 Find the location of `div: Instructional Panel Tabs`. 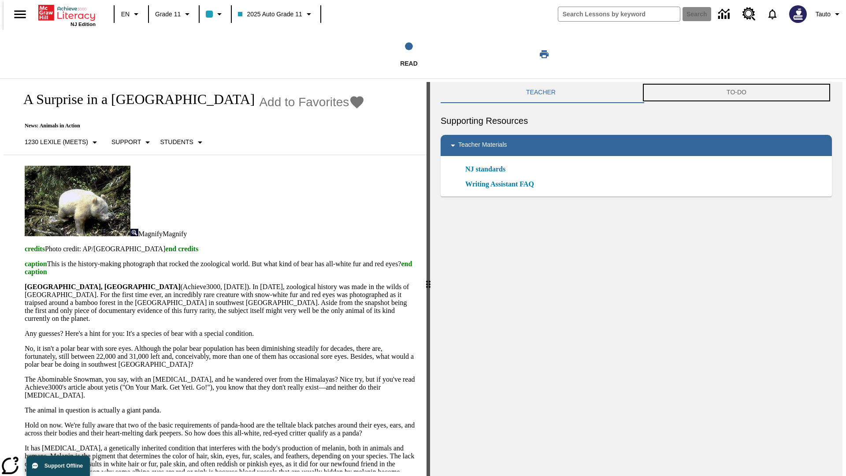

div: Instructional Panel Tabs is located at coordinates (636, 93).